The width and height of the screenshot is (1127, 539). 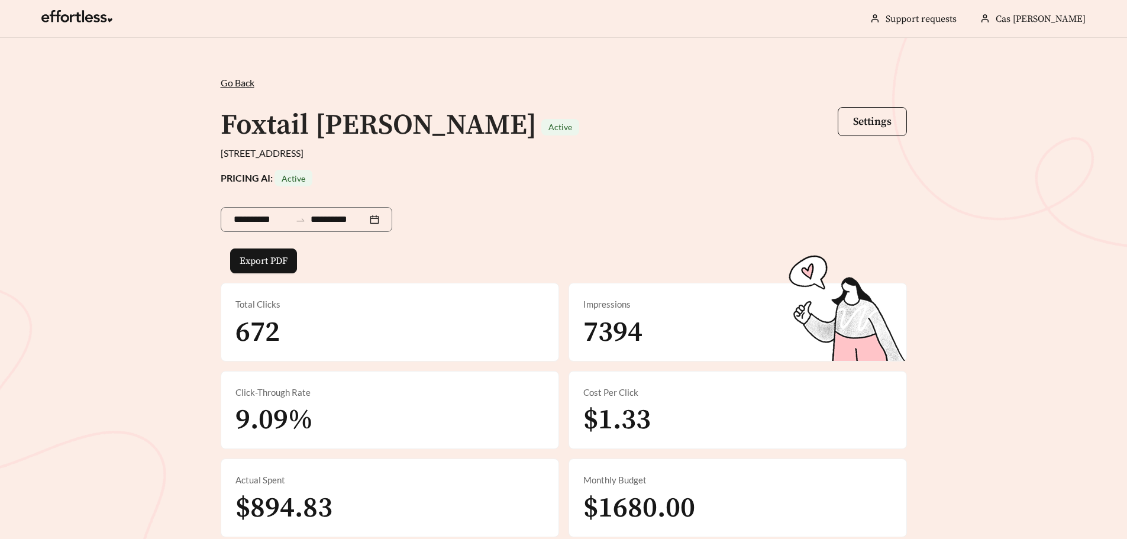 What do you see at coordinates (738, 480) in the screenshot?
I see `div: Monthly Budget` at bounding box center [738, 480].